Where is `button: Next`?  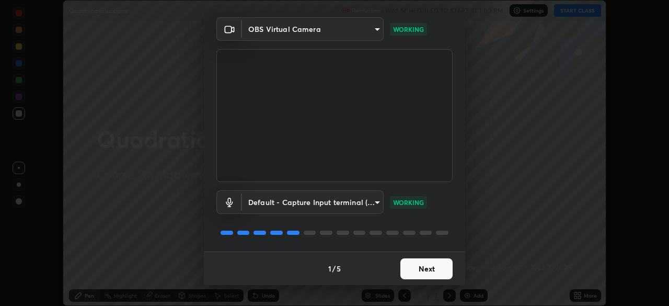 button: Next is located at coordinates (427, 269).